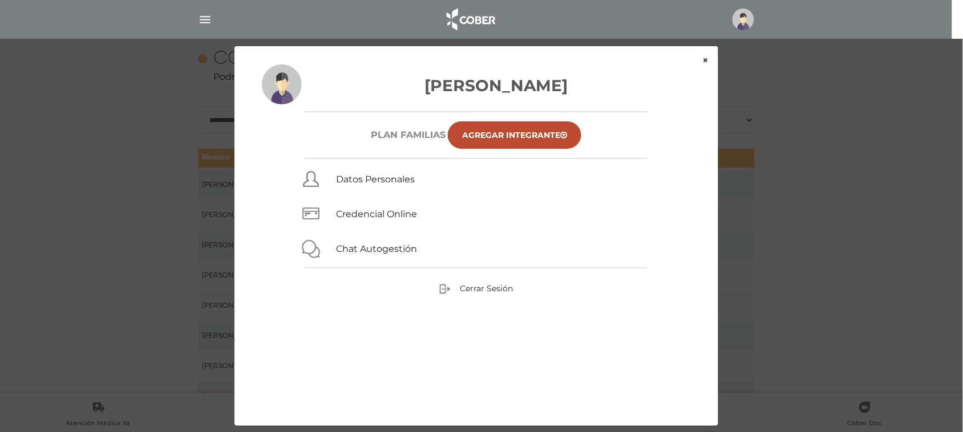 This screenshot has width=963, height=432. Describe the element at coordinates (514, 135) in the screenshot. I see `a: Agregar Integrante` at that location.